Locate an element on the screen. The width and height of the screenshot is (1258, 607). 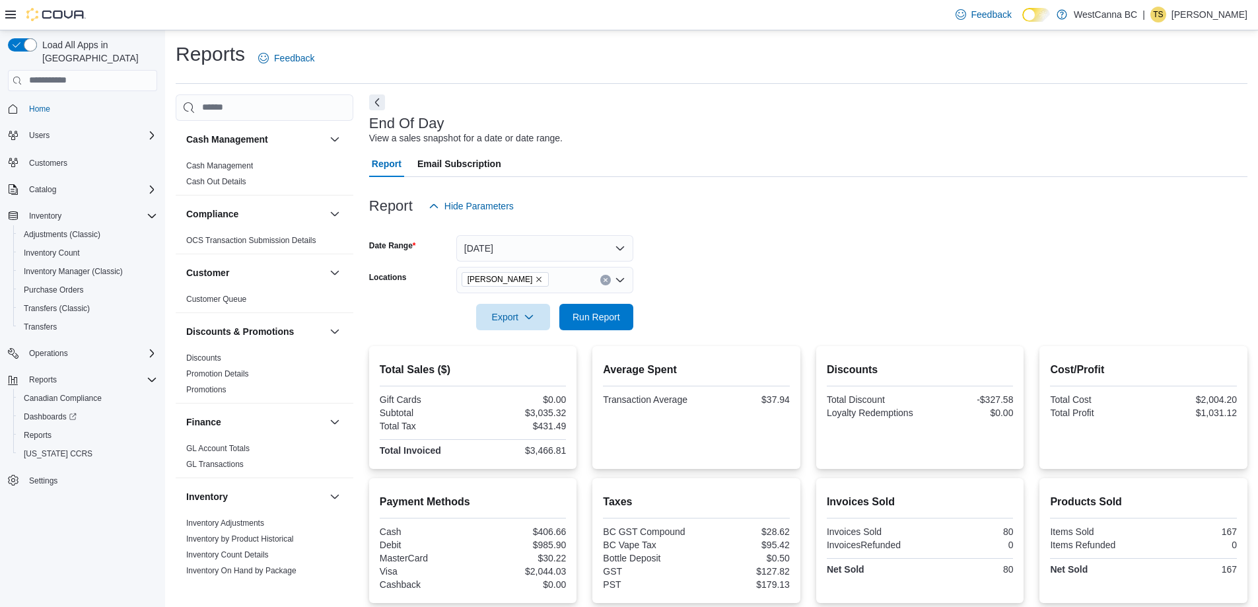
div: Cash is located at coordinates (425, 532).